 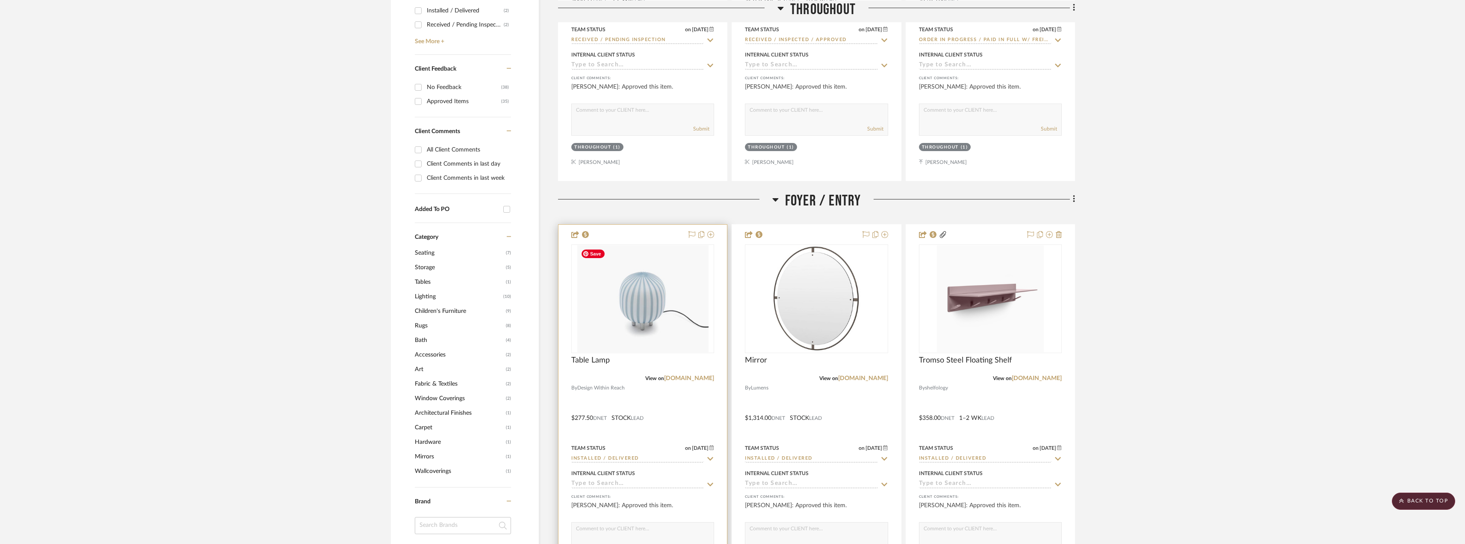 What do you see at coordinates (1424, 501) in the screenshot?
I see `scroll-to-top-button: BACK TO TOP` at bounding box center [1424, 501].